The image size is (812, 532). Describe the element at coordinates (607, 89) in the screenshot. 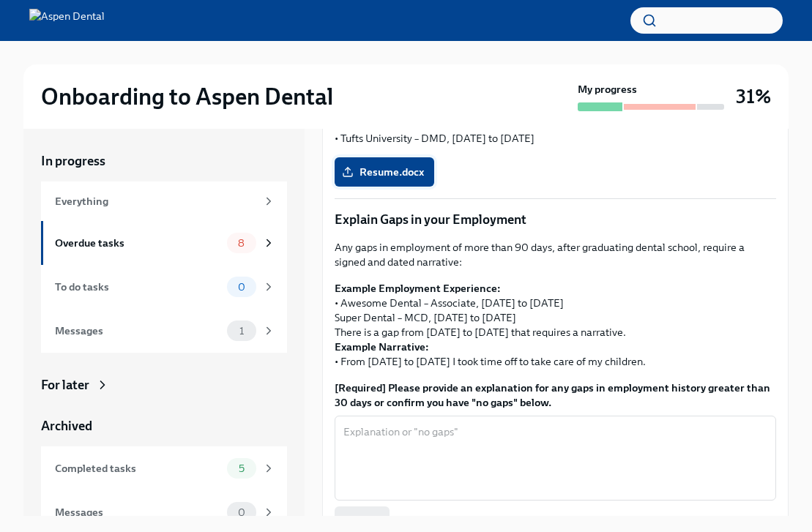

I see `strong: My progress` at that location.